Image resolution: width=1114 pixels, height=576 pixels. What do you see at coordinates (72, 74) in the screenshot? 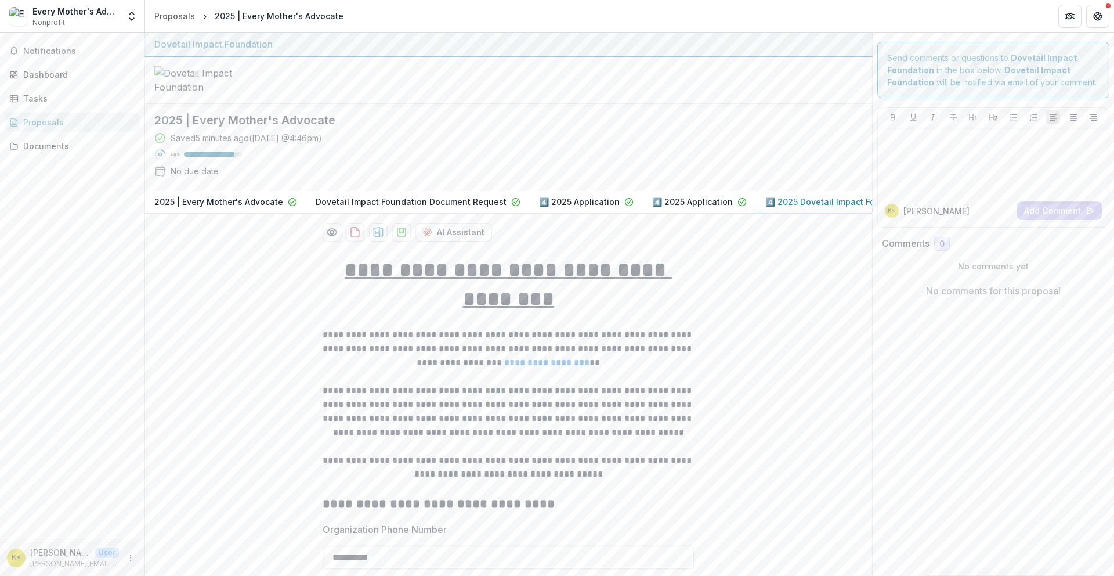
I see `a: Dashboard` at bounding box center [72, 74].